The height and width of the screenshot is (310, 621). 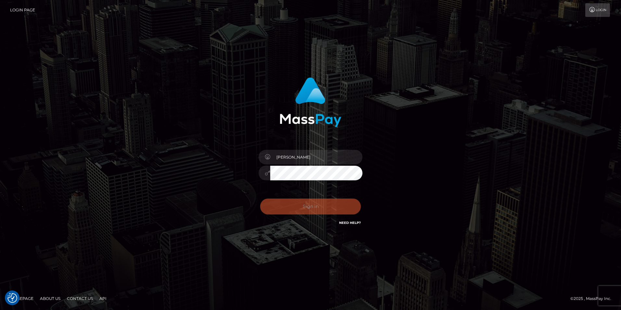 What do you see at coordinates (21, 298) in the screenshot?
I see `a: Homepage` at bounding box center [21, 298].